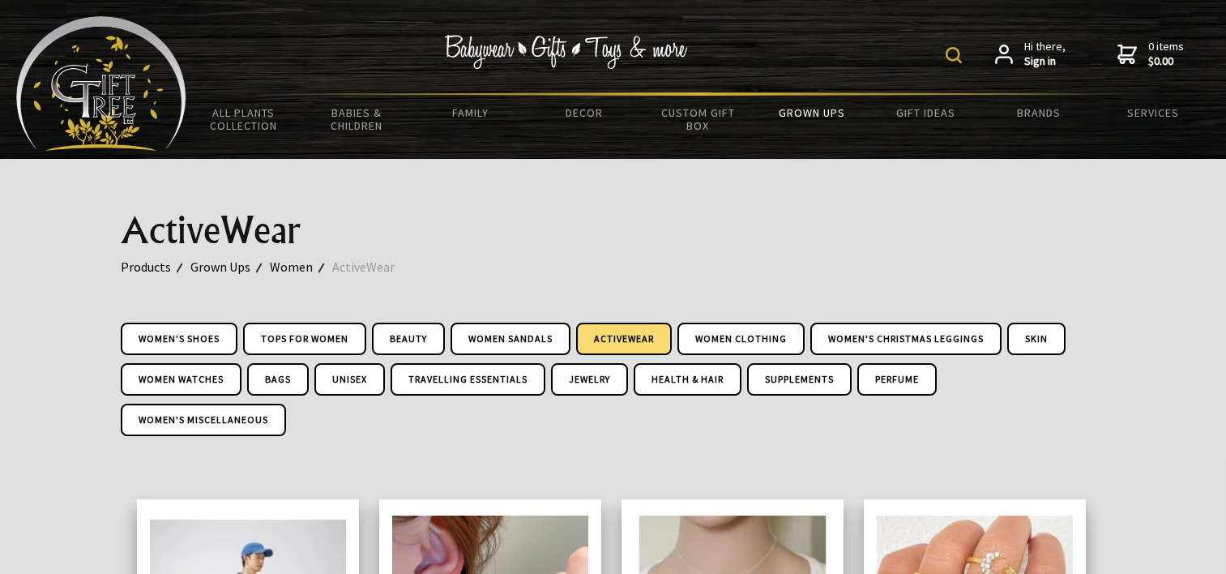 This screenshot has width=1226, height=574. Describe the element at coordinates (408, 339) in the screenshot. I see `a: Beauty` at that location.